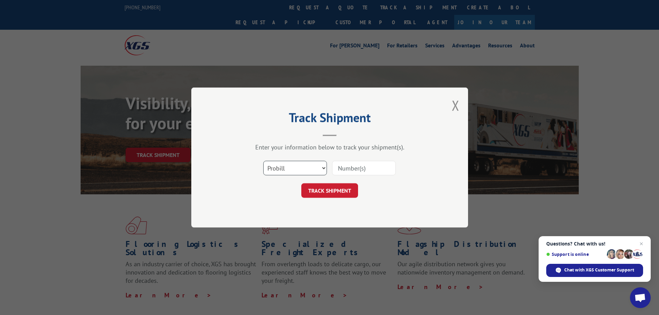 Image resolution: width=659 pixels, height=315 pixels. What do you see at coordinates (640, 298) in the screenshot?
I see `div: Open chat` at bounding box center [640, 298].